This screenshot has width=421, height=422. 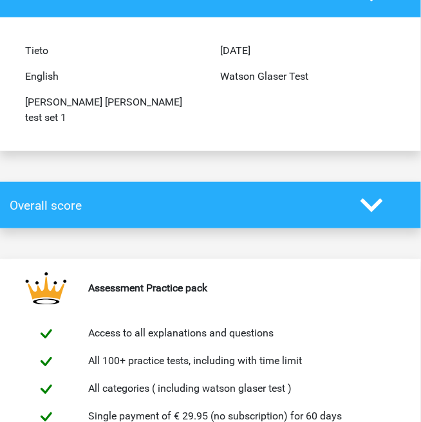 What do you see at coordinates (113, 51) in the screenshot?
I see `div: Tieto` at bounding box center [113, 51].